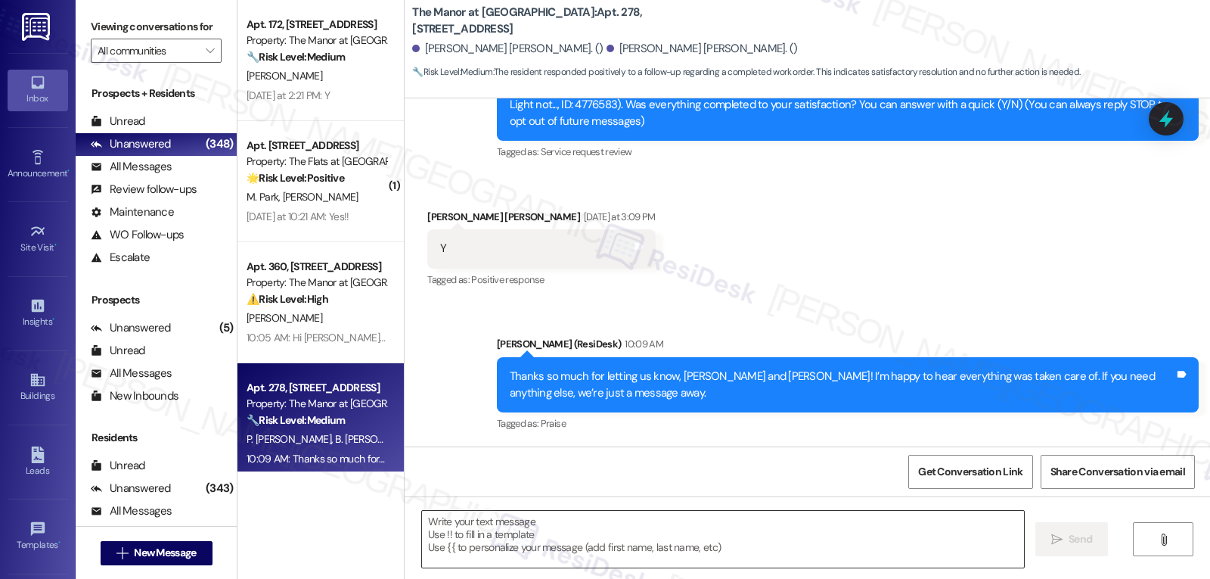  I want to click on div: Review follow-ups, so click(144, 189).